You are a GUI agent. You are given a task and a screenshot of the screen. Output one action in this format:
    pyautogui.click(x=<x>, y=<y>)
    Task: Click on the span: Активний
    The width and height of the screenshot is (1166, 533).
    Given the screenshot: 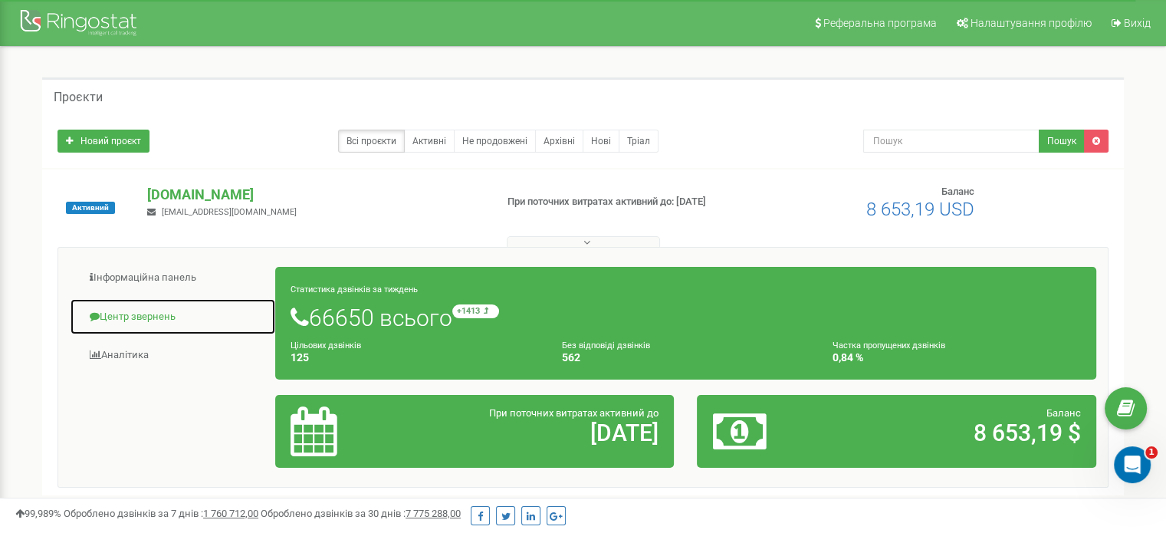 What is the action you would take?
    pyautogui.click(x=90, y=208)
    